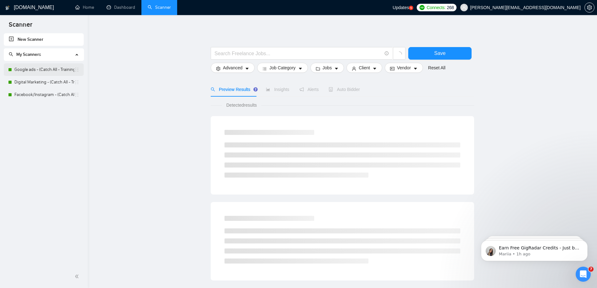 This screenshot has width=597, height=288. I want to click on a: Digital Marketing - (Catch All - Training)-$100 hr., so click(44, 82).